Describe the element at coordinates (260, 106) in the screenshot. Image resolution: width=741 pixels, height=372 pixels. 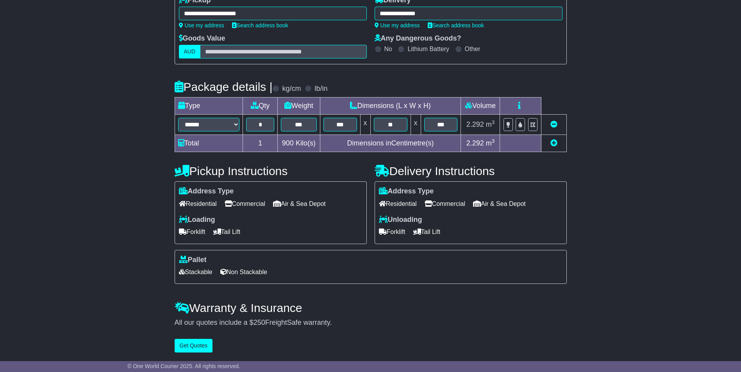
I see `td: Qty` at that location.